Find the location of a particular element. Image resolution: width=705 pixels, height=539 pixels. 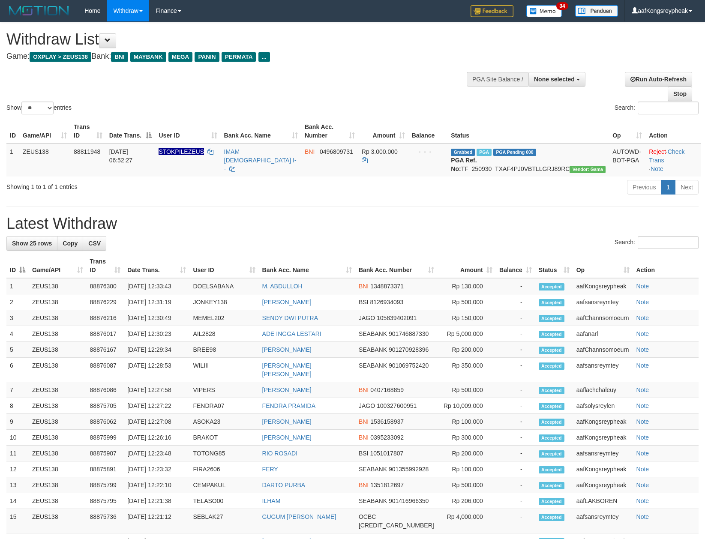

th: ID: activate to sort column descending is located at coordinates (18, 266).